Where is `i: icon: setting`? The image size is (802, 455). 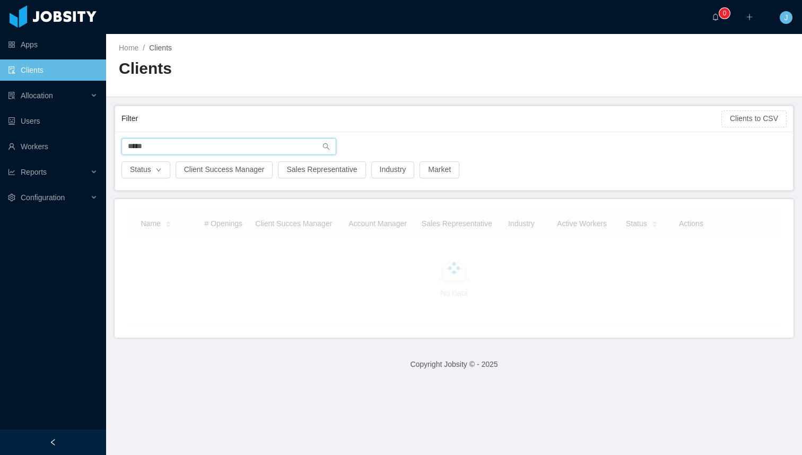
i: icon: setting is located at coordinates (12, 197).